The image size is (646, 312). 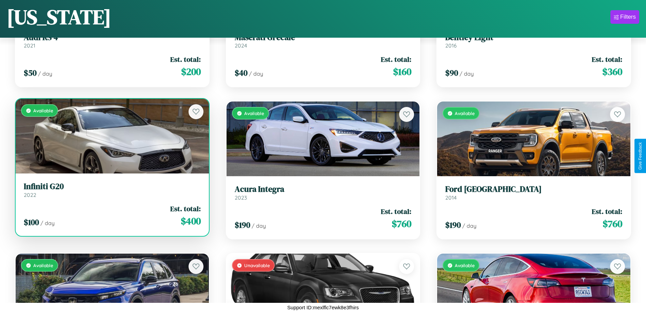 What do you see at coordinates (191, 72) in the screenshot?
I see `span: $ 200` at bounding box center [191, 72].